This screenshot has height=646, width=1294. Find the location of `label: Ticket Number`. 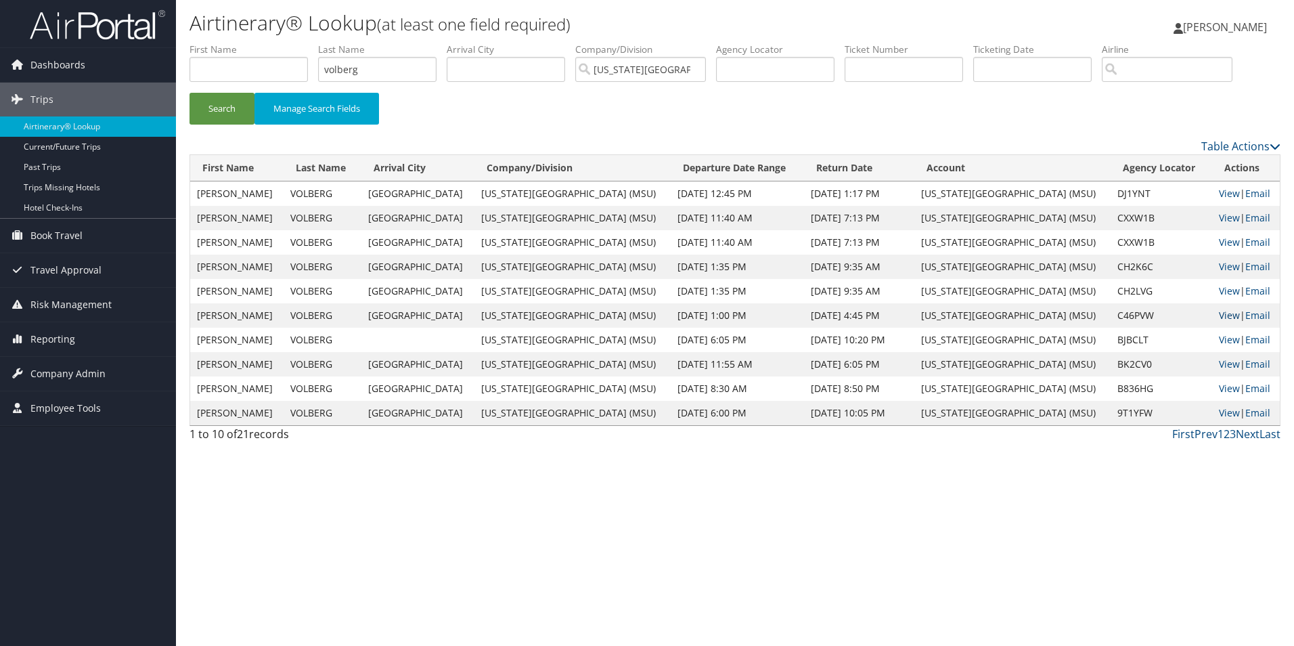

label: Ticket Number is located at coordinates (909, 49).